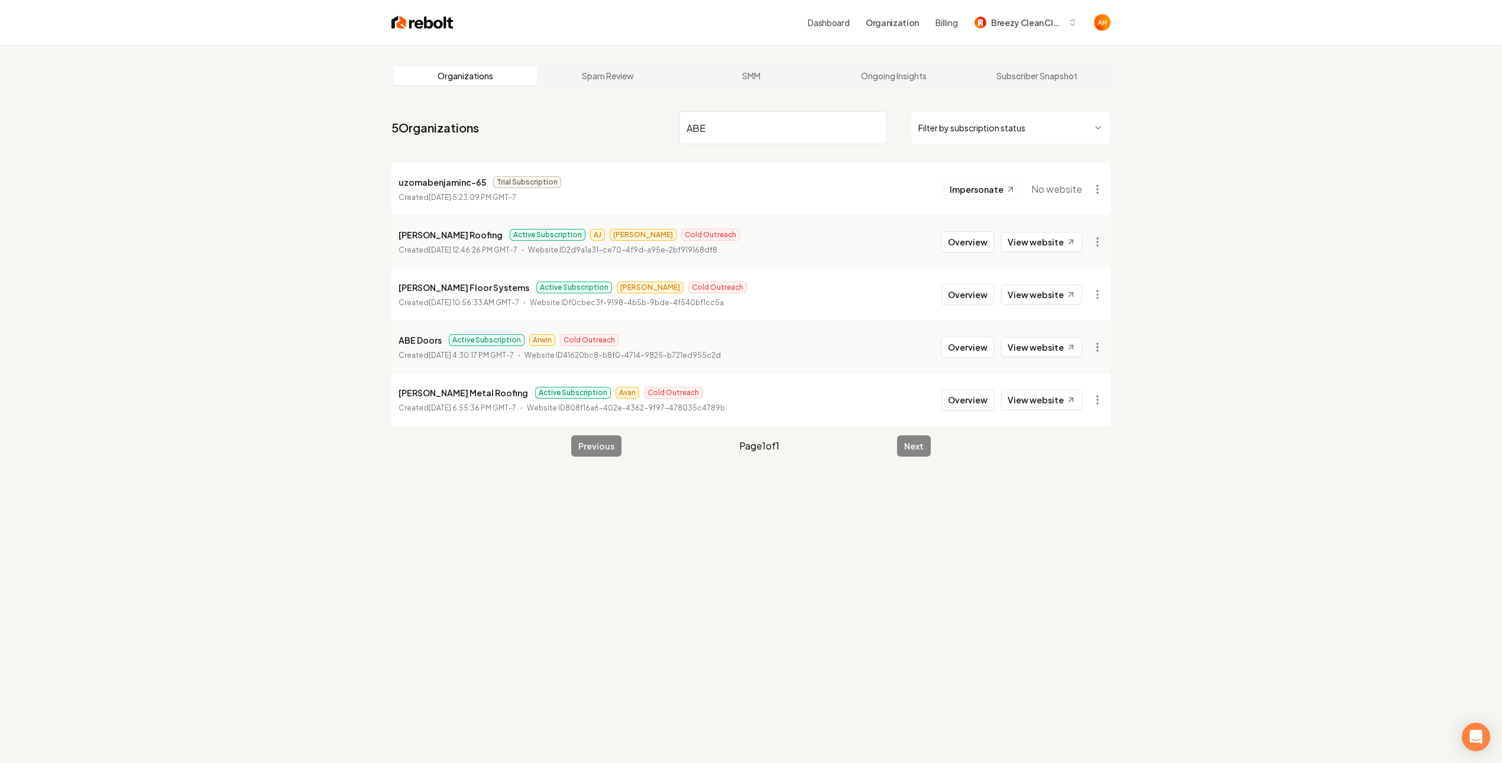  Describe the element at coordinates (422, 22) in the screenshot. I see `img: Rebolt Logo` at that location.